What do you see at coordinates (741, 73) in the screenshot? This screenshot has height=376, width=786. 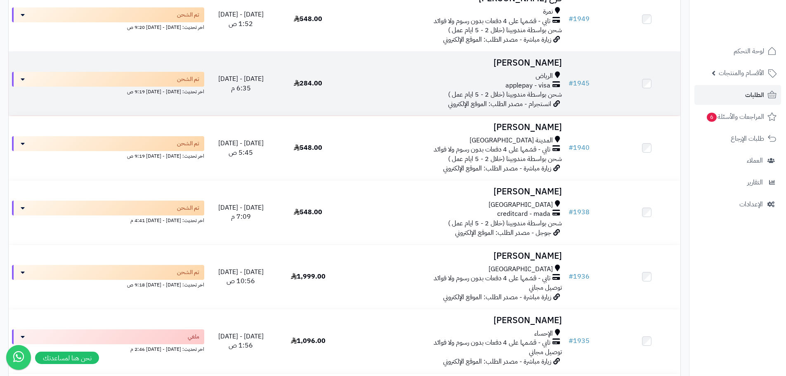 I see `span: الأقسام والمنتجات` at bounding box center [741, 73].